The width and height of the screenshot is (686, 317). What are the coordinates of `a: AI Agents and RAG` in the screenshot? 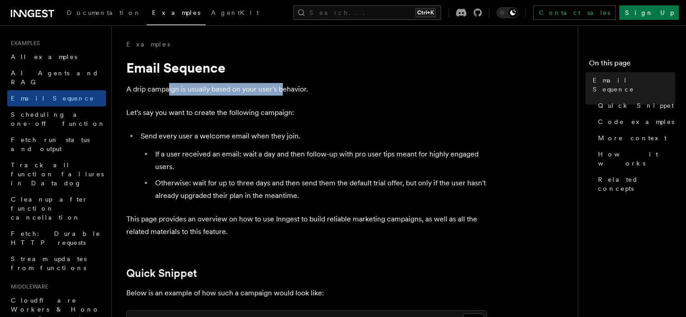 It's located at (56, 78).